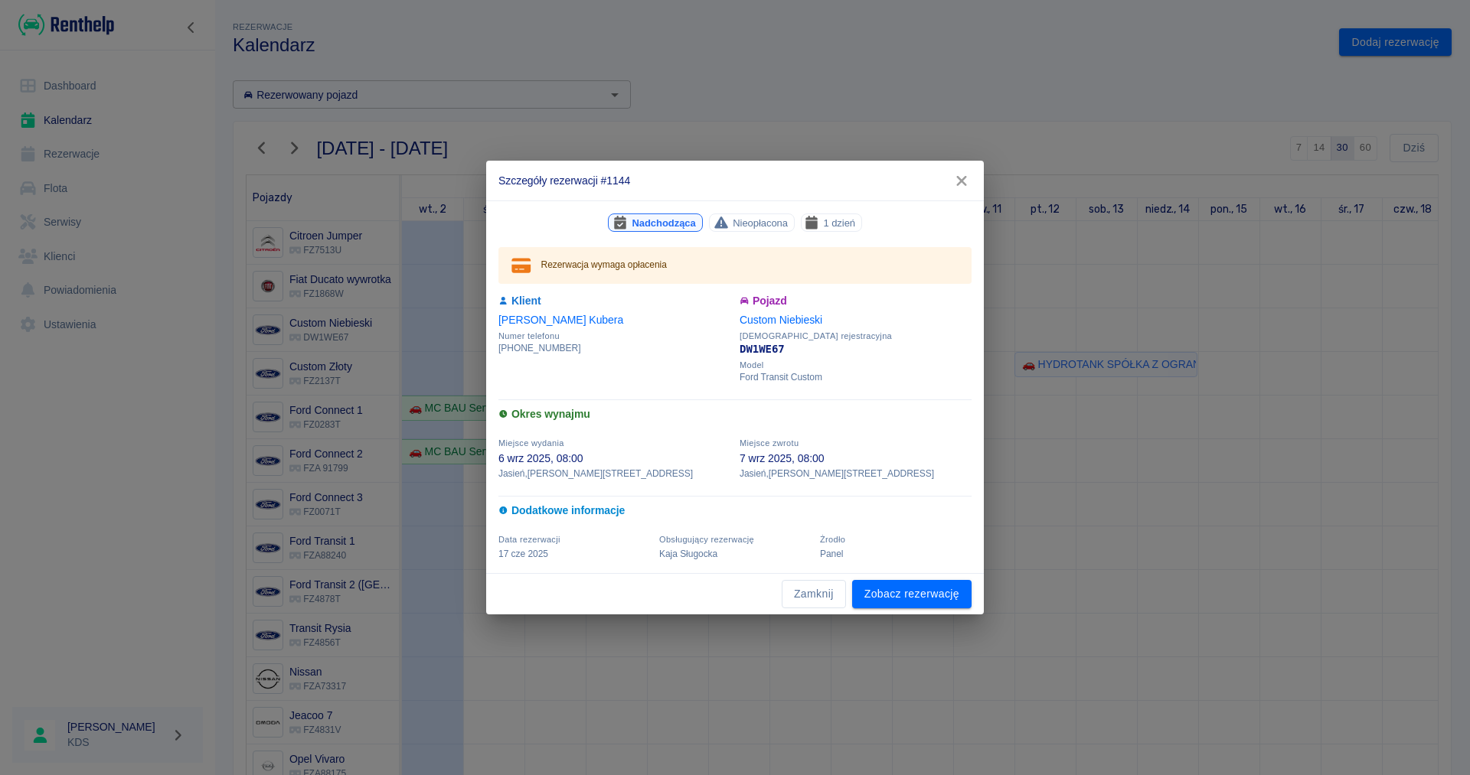 This screenshot has width=1470, height=775. Describe the element at coordinates (855, 301) in the screenshot. I see `h6: Pojazd` at that location.